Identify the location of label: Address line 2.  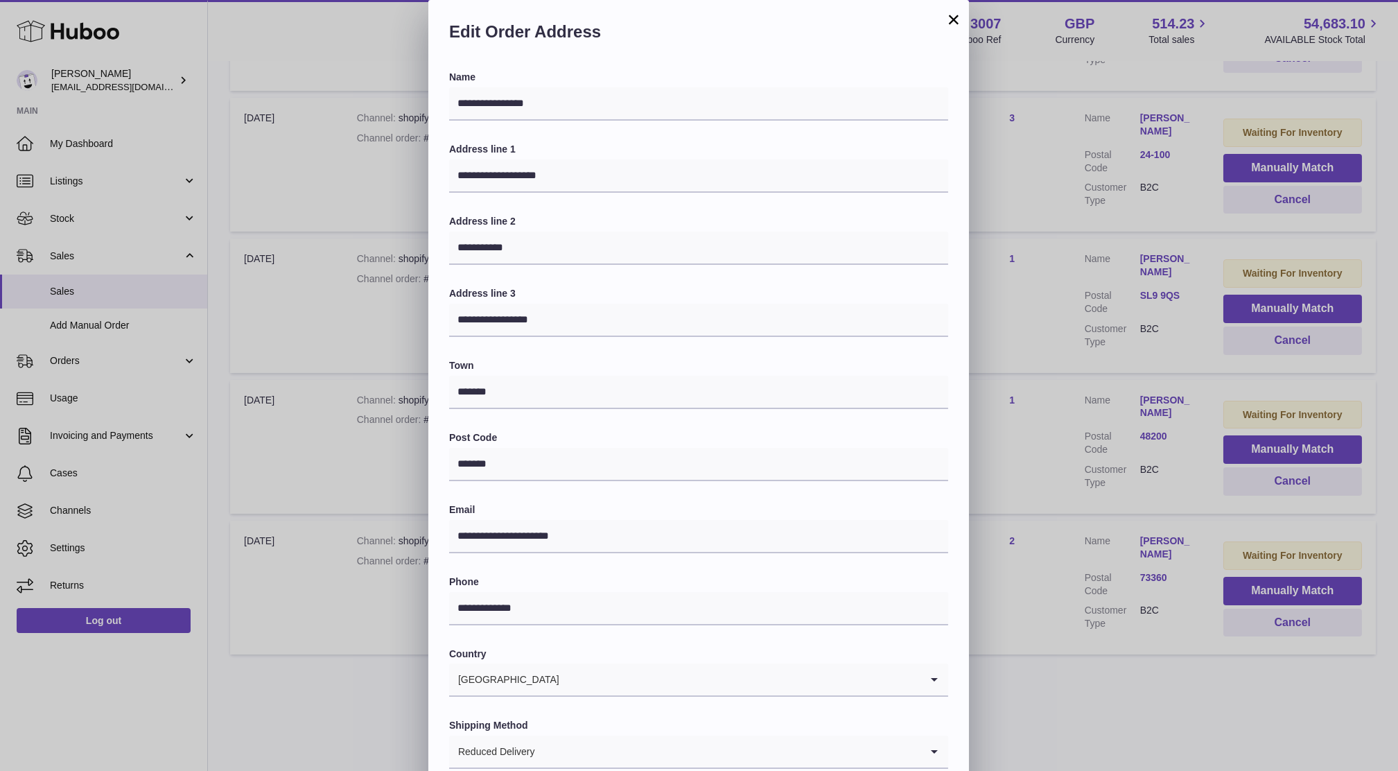
(699, 221).